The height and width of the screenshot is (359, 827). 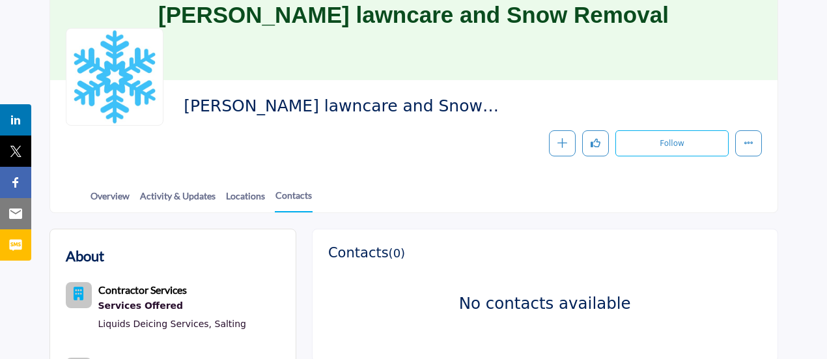 What do you see at coordinates (173, 306) in the screenshot?
I see `div: Services Offered refers to the specific products, assistance, or expertise a business provides to...` at bounding box center [173, 306].